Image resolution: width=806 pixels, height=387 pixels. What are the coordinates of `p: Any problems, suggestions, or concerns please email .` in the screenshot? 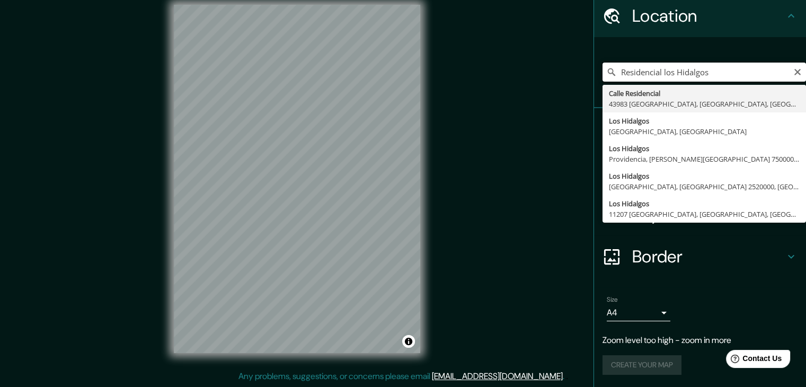 It's located at (401, 376).